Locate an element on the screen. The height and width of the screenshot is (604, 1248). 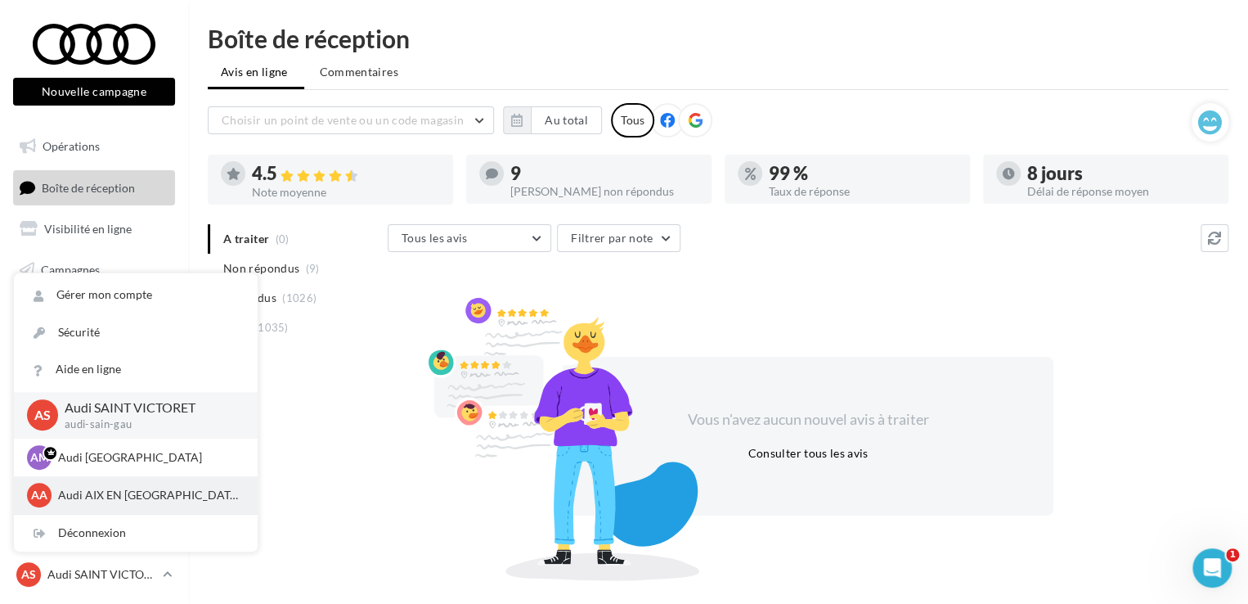
a: Sécurité is located at coordinates (136, 332).